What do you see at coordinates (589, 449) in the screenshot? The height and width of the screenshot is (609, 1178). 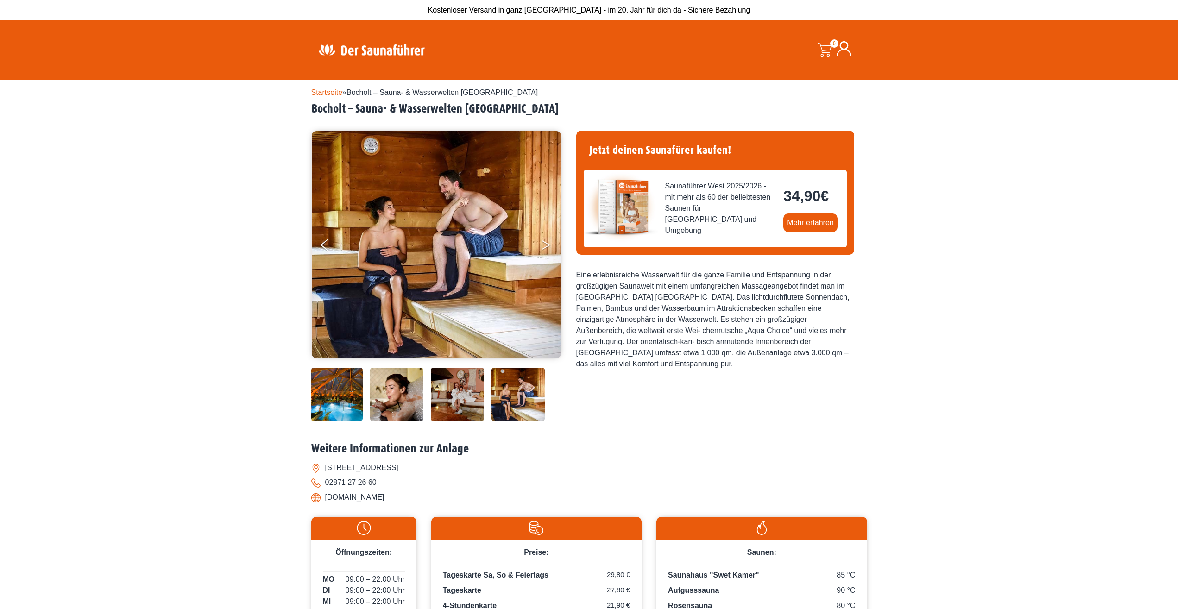 I see `h2: Weitere Informationen zur Anlage` at bounding box center [589, 449].